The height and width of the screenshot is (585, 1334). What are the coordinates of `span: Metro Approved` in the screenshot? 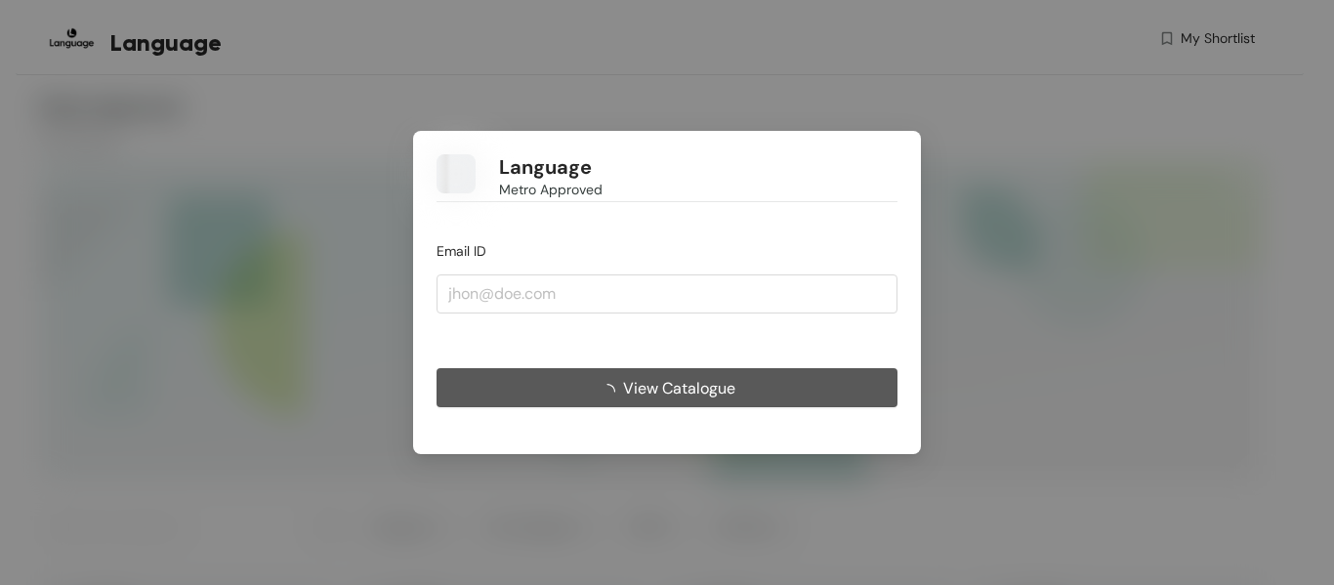 It's located at (551, 189).